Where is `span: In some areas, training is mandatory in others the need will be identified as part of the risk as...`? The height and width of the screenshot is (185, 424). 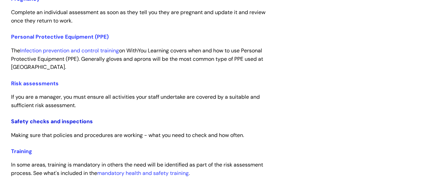
span: In some areas, training is mandatory in others the need will be identified as part of the risk as... is located at coordinates (137, 168).